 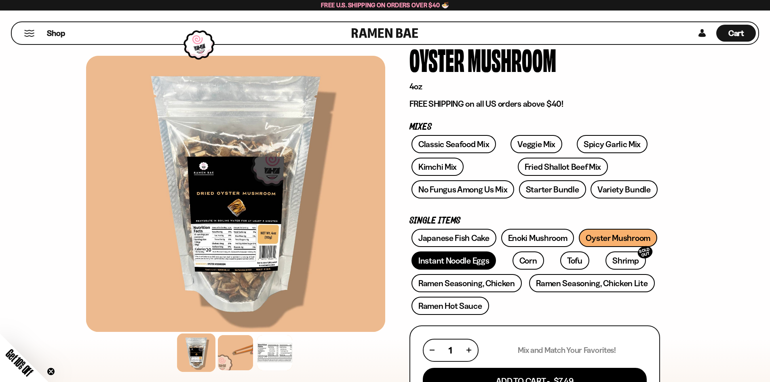 What do you see at coordinates (437, 166) in the screenshot?
I see `a: Kimchi Mix` at bounding box center [437, 166].